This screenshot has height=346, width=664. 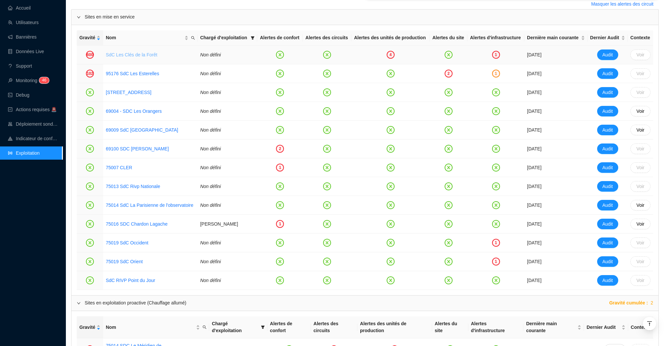 What do you see at coordinates (132, 55) in the screenshot?
I see `a: SdC Les Clés de la Forêt` at bounding box center [132, 55].